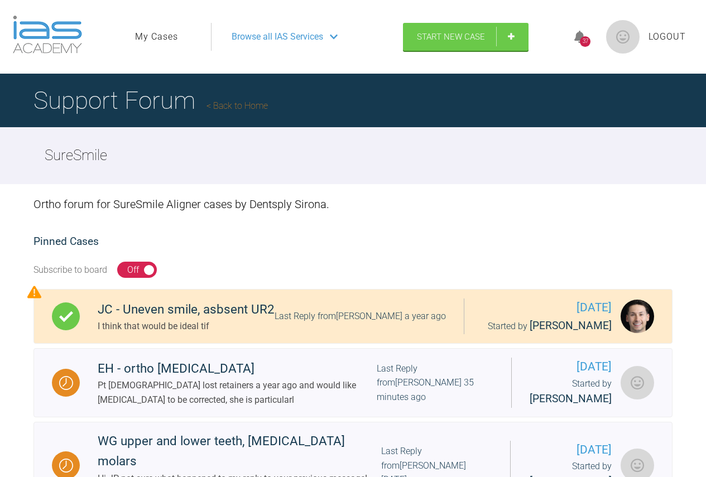 Image resolution: width=706 pixels, height=477 pixels. What do you see at coordinates (133, 270) in the screenshot?
I see `div: Off` at bounding box center [133, 270].